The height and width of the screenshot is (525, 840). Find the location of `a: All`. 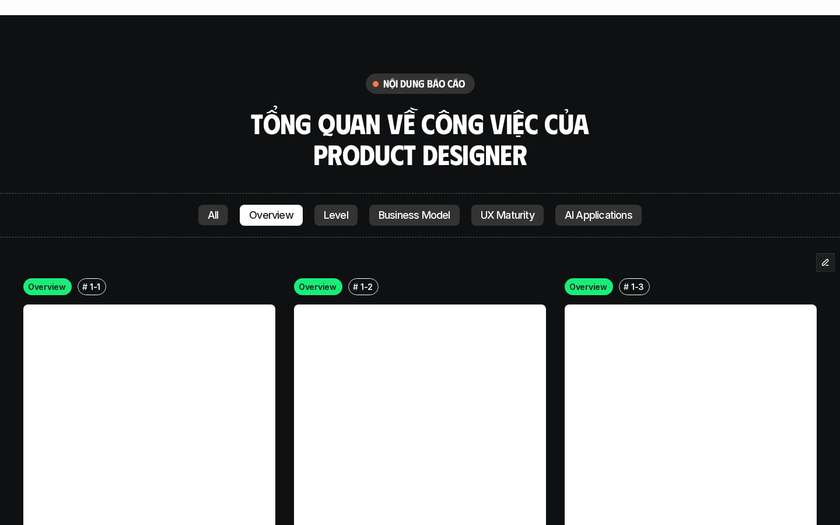

a: All is located at coordinates (213, 215).